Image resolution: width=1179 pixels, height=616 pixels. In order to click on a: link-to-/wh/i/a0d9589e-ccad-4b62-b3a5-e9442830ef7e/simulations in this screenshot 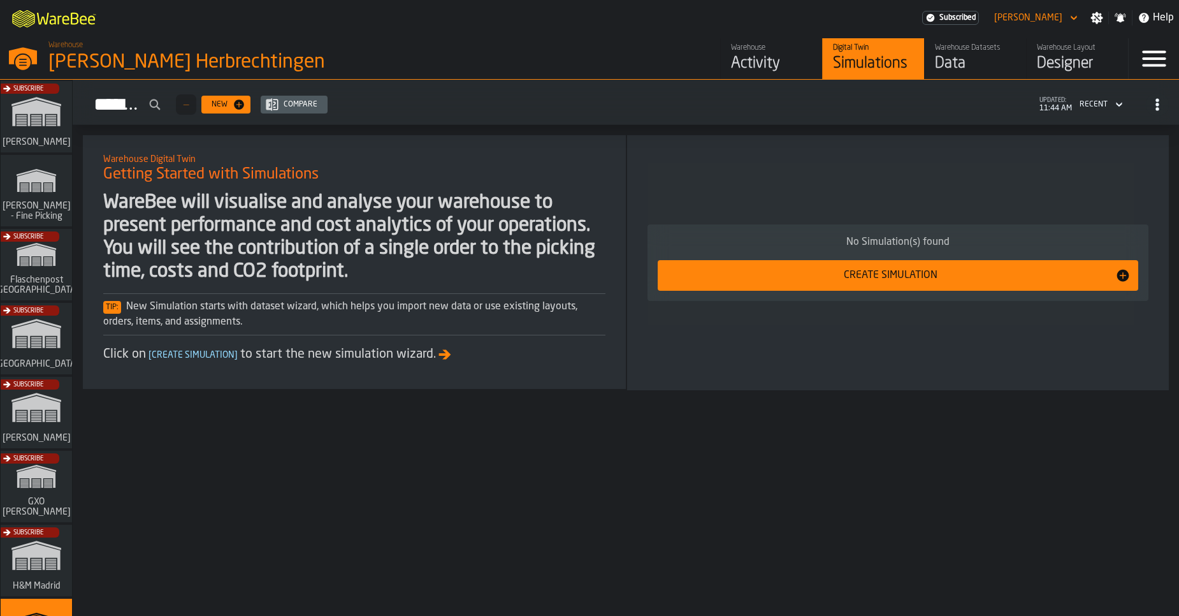, I will do `click(36, 266)`.